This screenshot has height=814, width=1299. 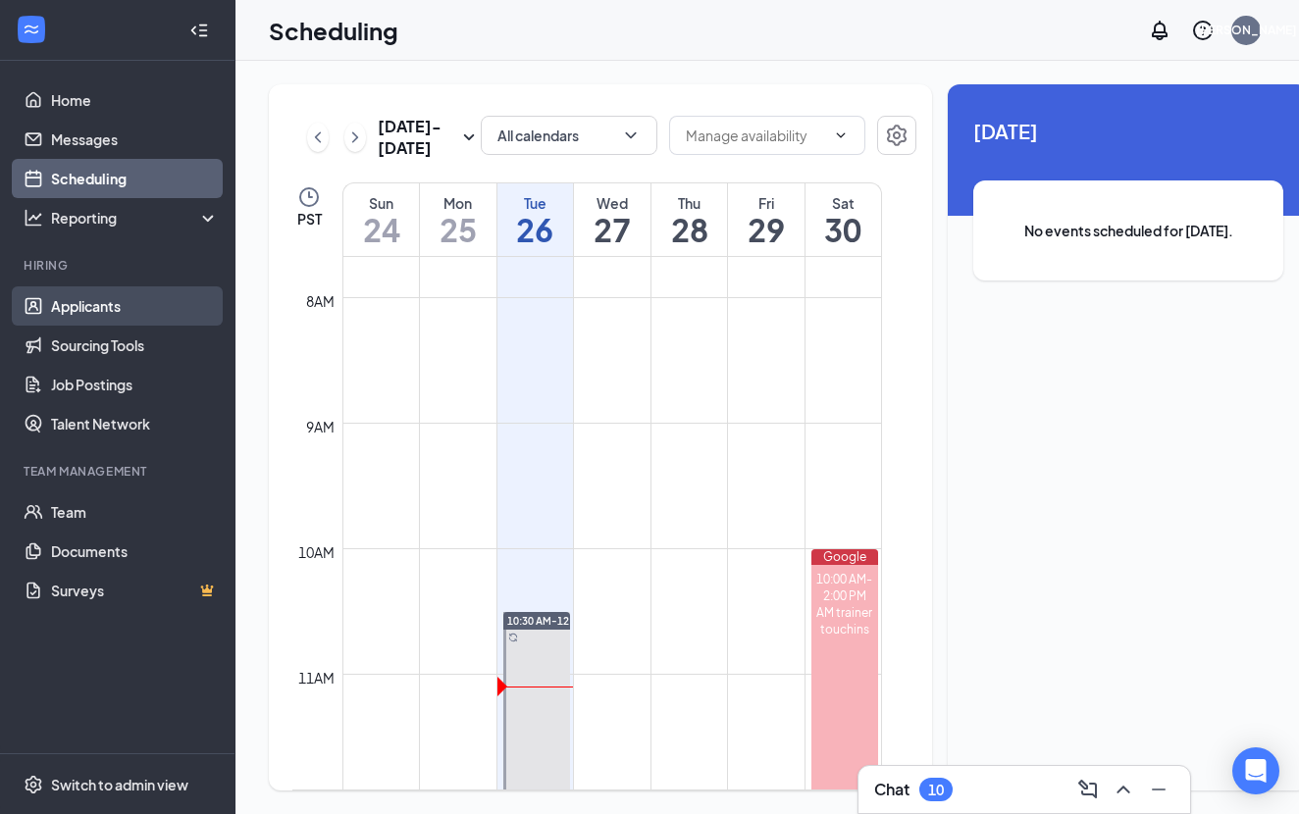 I want to click on h1: 24, so click(x=381, y=230).